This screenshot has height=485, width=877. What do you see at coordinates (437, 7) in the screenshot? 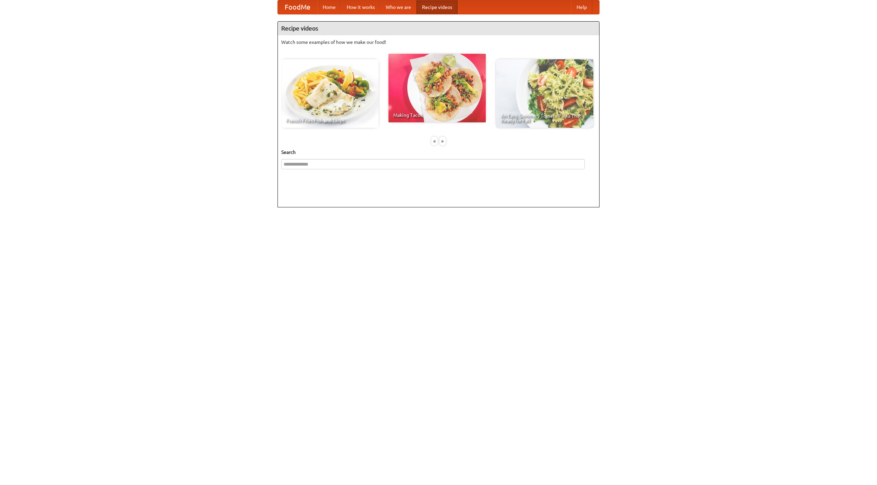
I see `a: Recipe videos` at bounding box center [437, 7].